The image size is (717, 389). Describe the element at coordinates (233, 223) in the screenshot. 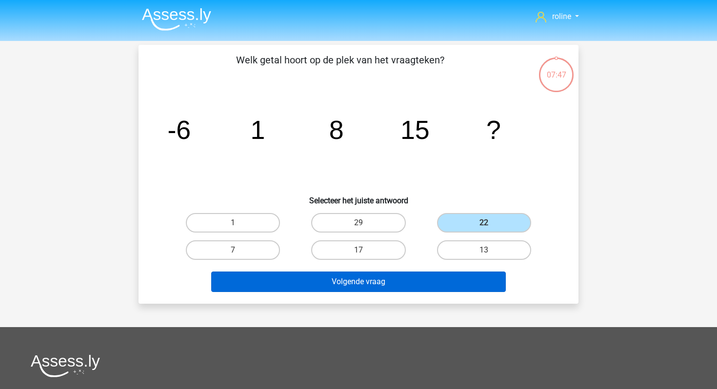

I see `label: 1` at that location.